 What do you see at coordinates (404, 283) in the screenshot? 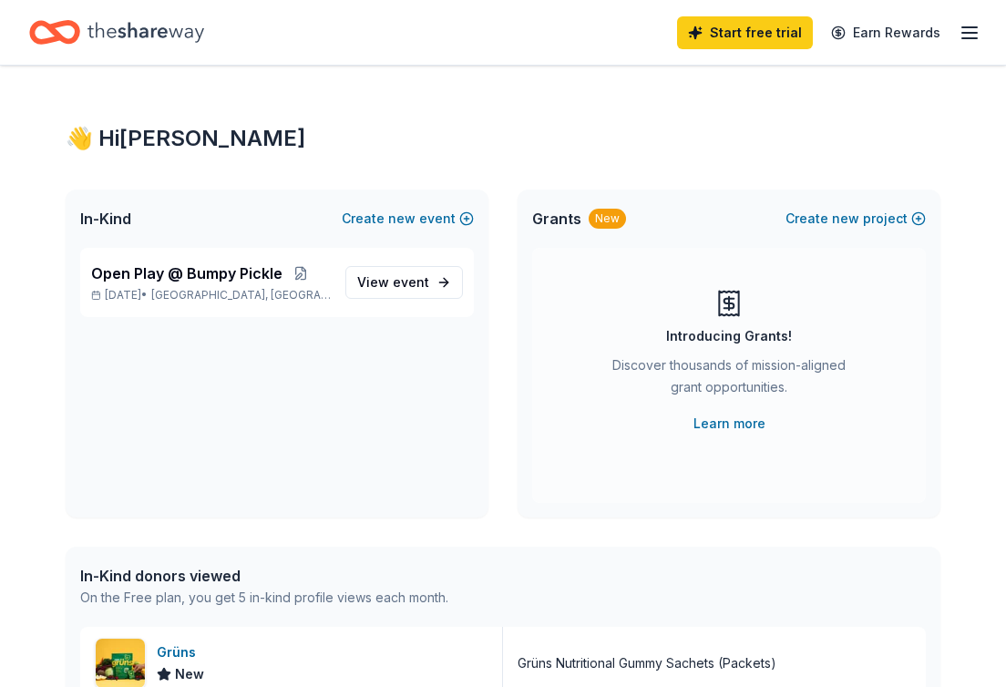
I see `a: View event` at bounding box center [404, 283].